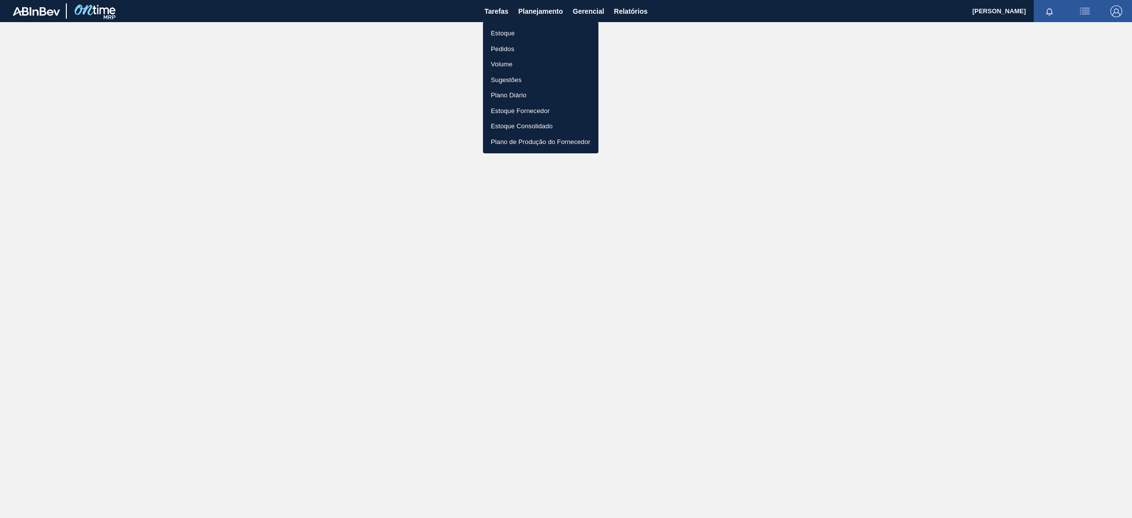 This screenshot has height=518, width=1132. Describe the element at coordinates (541, 64) in the screenshot. I see `a: Volume` at that location.